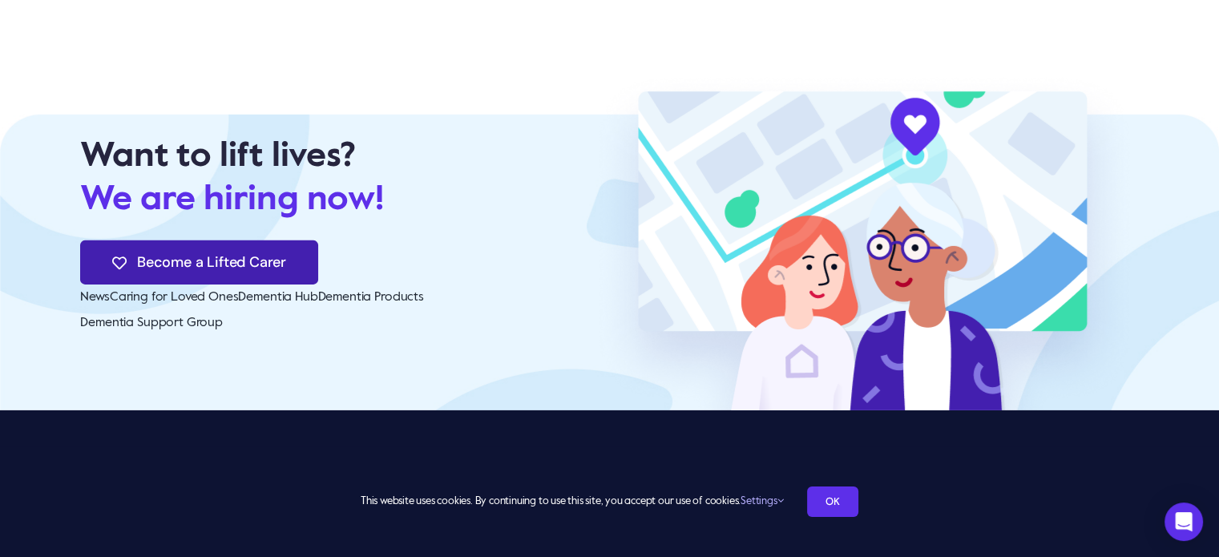  Describe the element at coordinates (174, 297) in the screenshot. I see `a: Caring for Loved Ones` at that location.